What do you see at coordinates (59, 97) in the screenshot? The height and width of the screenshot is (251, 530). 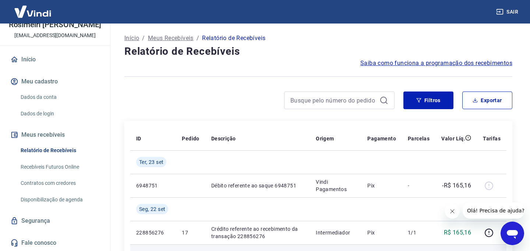 I see `a: Dados da conta` at bounding box center [59, 97].